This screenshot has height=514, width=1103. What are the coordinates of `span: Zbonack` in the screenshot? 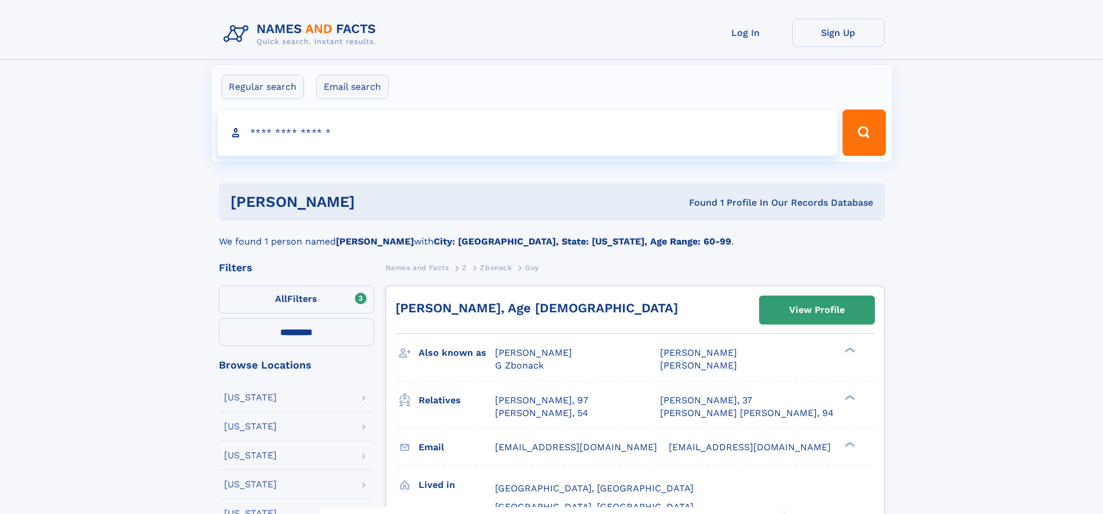 It's located at (496, 268).